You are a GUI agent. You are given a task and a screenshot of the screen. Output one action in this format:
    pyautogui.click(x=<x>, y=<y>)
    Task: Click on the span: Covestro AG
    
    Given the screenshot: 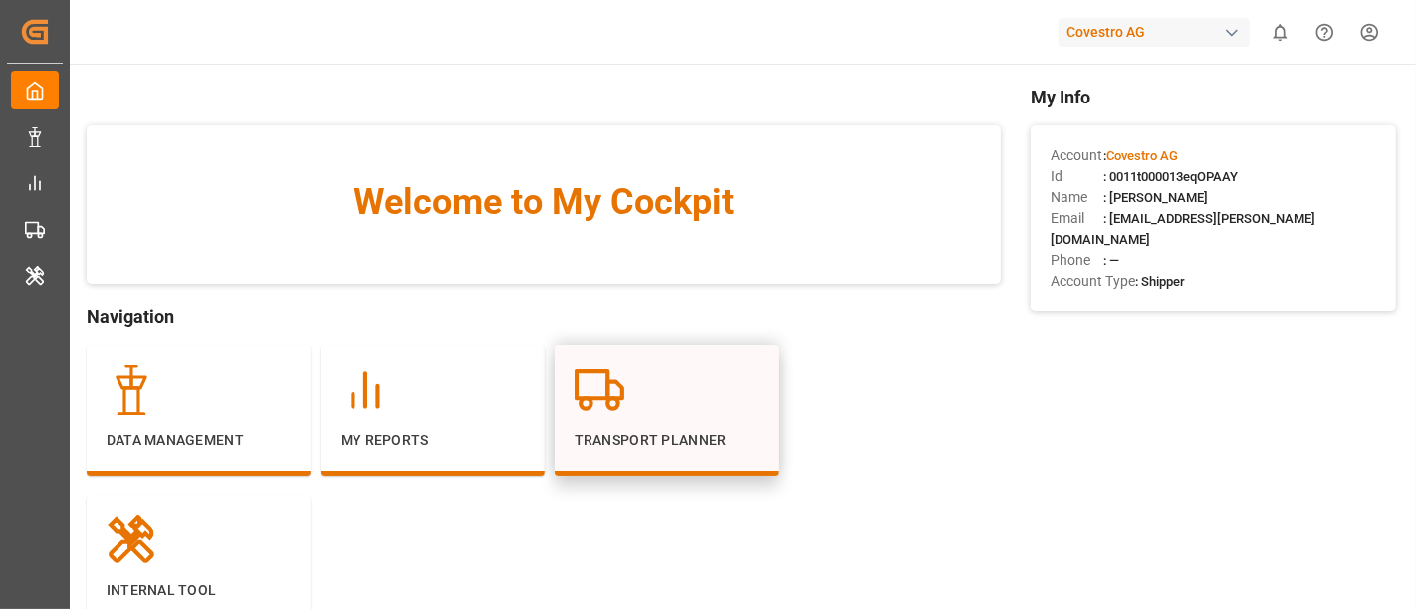 What is the action you would take?
    pyautogui.click(x=1142, y=155)
    